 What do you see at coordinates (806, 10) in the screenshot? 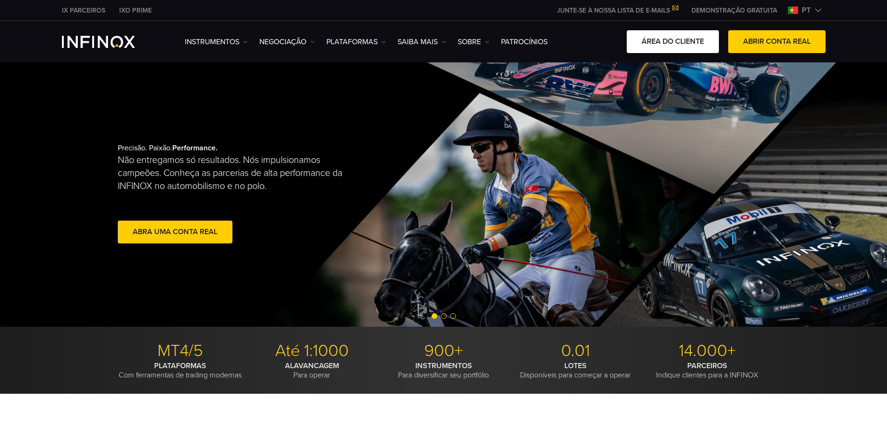
I see `span: pt` at bounding box center [806, 10].